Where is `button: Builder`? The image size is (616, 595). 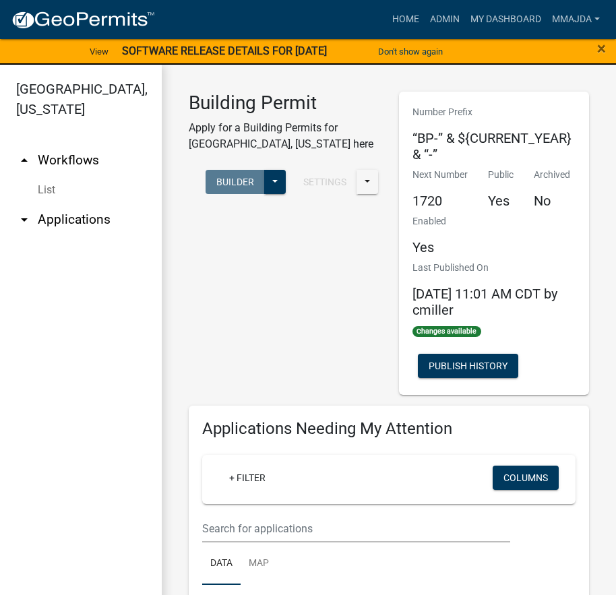 button: Builder is located at coordinates (235, 182).